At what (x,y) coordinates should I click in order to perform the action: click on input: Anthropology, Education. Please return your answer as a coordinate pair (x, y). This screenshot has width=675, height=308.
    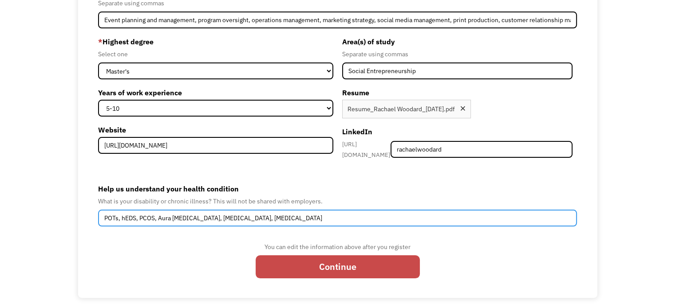
    Looking at the image, I should click on (457, 71).